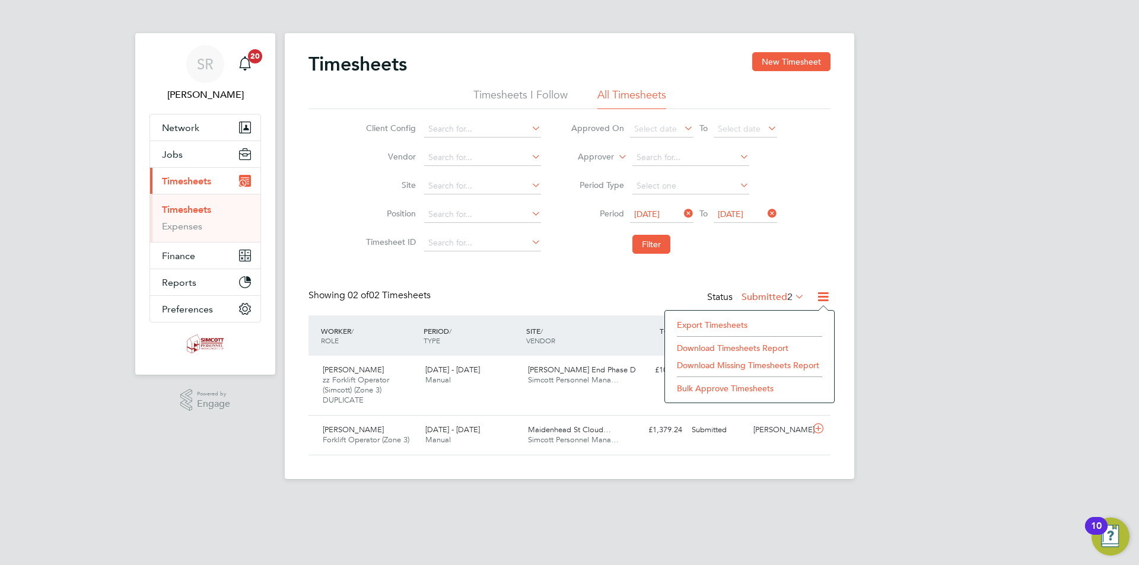 This screenshot has height=565, width=1139. I want to click on span: Timesheets, so click(186, 181).